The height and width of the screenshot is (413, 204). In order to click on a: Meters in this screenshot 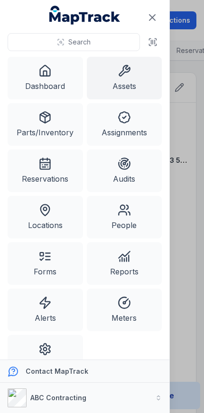, I will do `click(124, 310)`.